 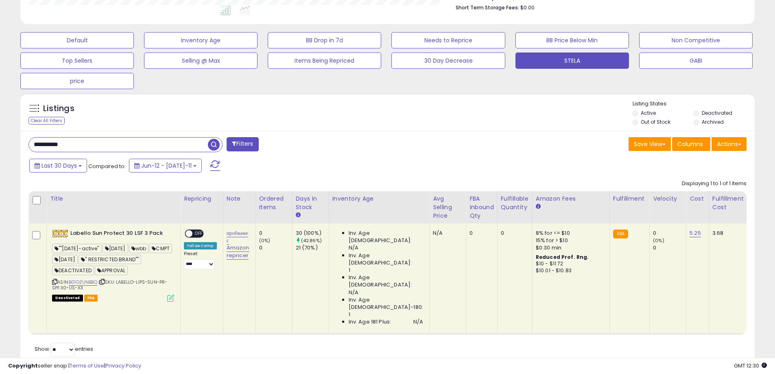 I want to click on small: Amazon Fees., so click(x=538, y=207).